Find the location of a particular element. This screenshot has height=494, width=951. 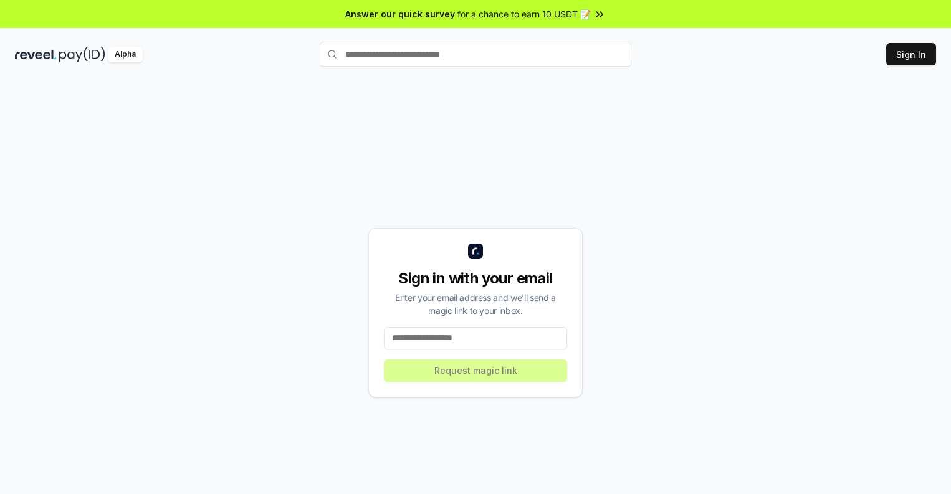

div: Enter your email address and we’ll send a magic link to your inbox. is located at coordinates (476, 304).